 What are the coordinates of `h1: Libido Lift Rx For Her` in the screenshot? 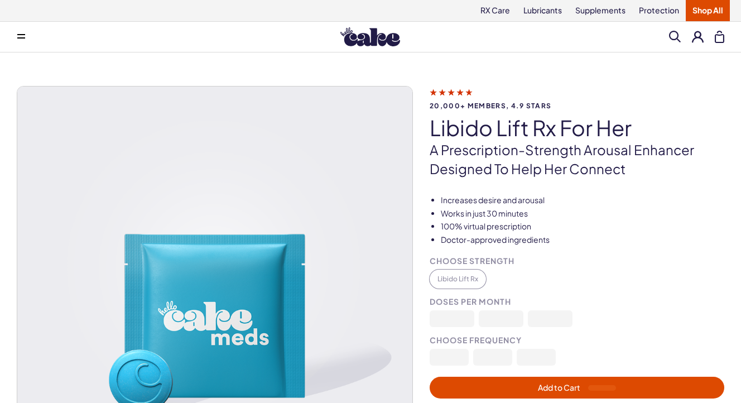 It's located at (577, 128).